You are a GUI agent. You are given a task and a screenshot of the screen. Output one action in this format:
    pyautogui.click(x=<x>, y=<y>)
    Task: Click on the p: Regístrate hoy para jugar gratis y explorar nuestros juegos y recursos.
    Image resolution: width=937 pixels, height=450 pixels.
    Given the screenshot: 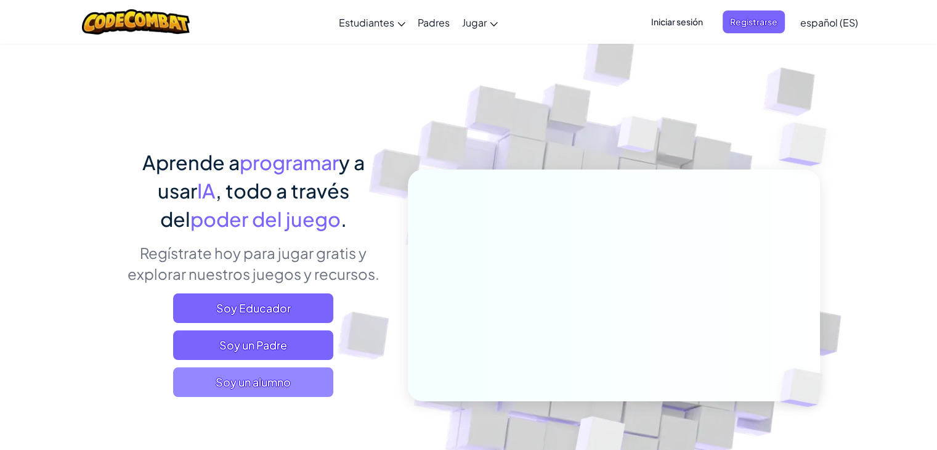 What is the action you would take?
    pyautogui.click(x=253, y=263)
    